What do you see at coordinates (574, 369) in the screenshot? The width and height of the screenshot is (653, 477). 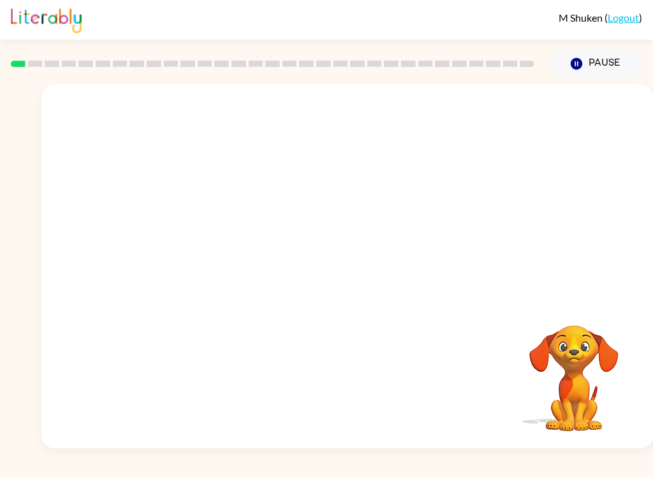 I see `video: Your browser must support playing .mp4 files to use Literably. Please try using another browser.` at bounding box center [574, 369].